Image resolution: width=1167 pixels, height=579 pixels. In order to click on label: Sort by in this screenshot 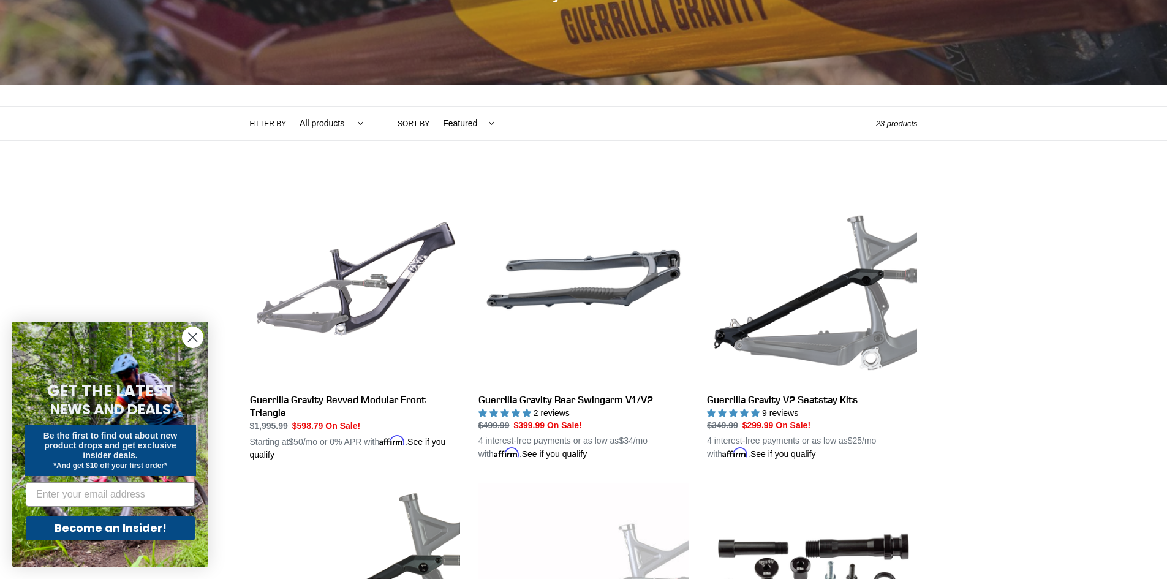, I will do `click(414, 124)`.